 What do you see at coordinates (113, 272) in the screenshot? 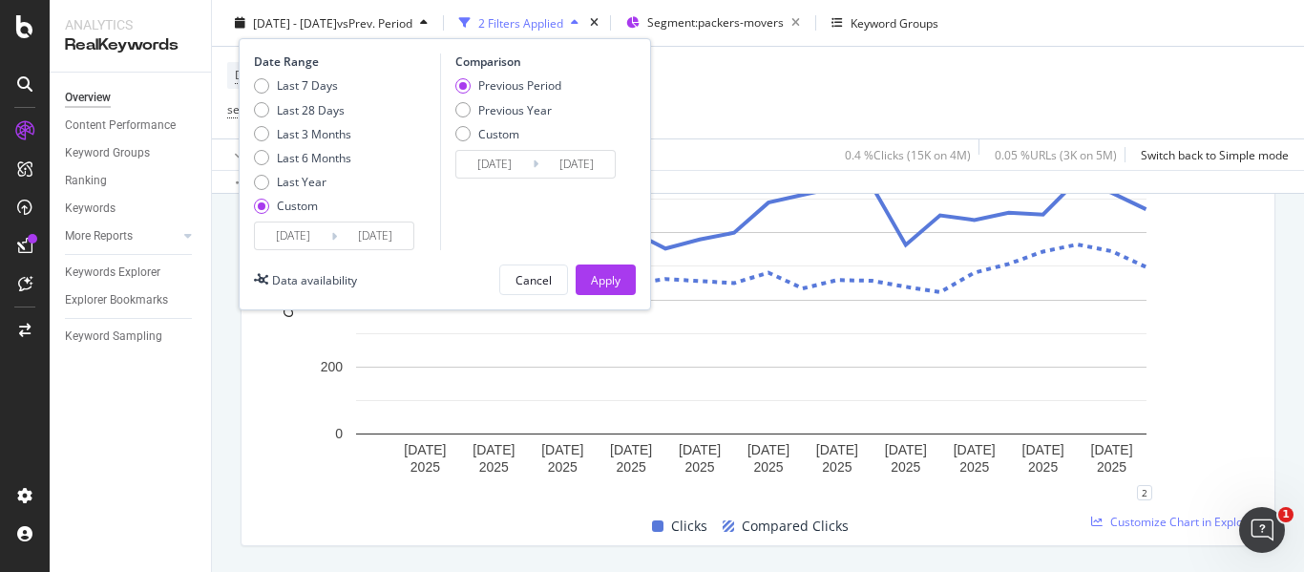
I see `div: Keywords Explorer` at bounding box center [113, 272].